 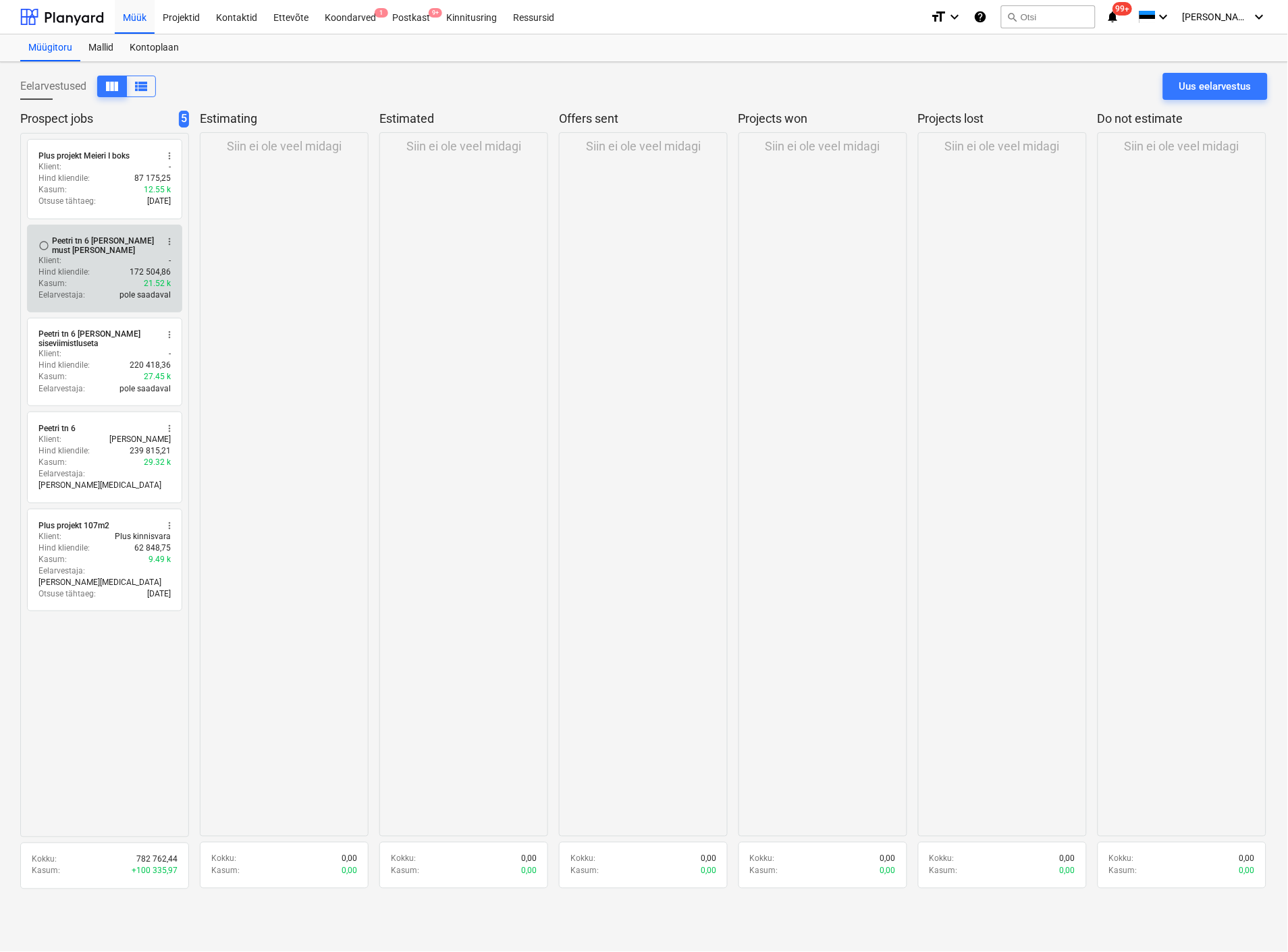 I want to click on span: 9+, so click(x=435, y=13).